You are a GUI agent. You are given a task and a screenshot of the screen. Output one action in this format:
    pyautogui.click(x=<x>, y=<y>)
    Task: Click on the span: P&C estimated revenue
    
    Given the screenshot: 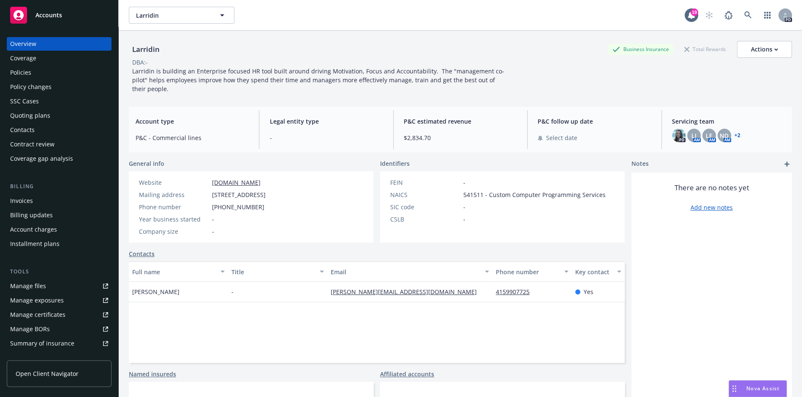 What is the action you would take?
    pyautogui.click(x=460, y=121)
    